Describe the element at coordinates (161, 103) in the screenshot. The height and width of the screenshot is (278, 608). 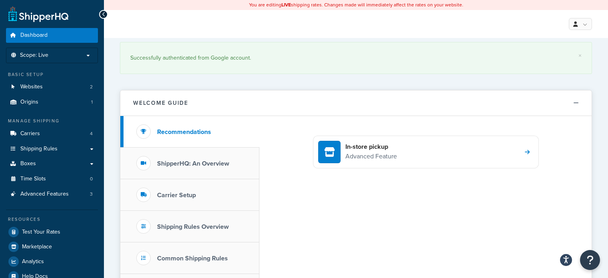
I see `h2: Welcome Guide` at that location.